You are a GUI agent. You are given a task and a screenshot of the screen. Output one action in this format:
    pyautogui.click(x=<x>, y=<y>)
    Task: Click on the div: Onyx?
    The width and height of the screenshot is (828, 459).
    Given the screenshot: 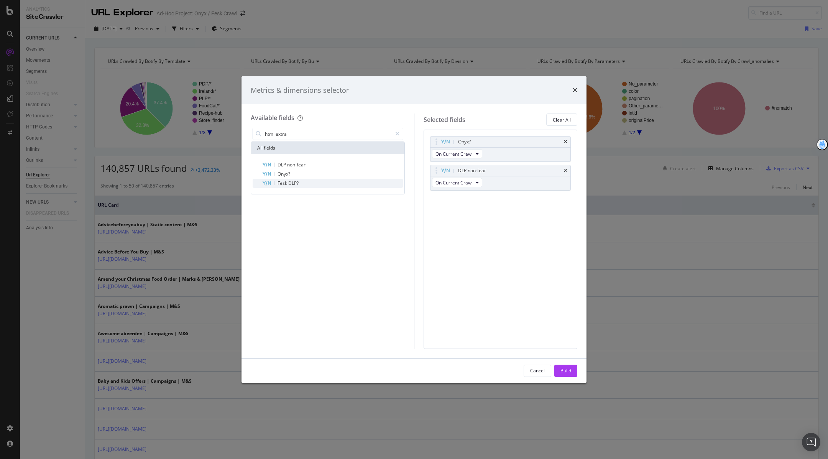 What is the action you would take?
    pyautogui.click(x=464, y=142)
    